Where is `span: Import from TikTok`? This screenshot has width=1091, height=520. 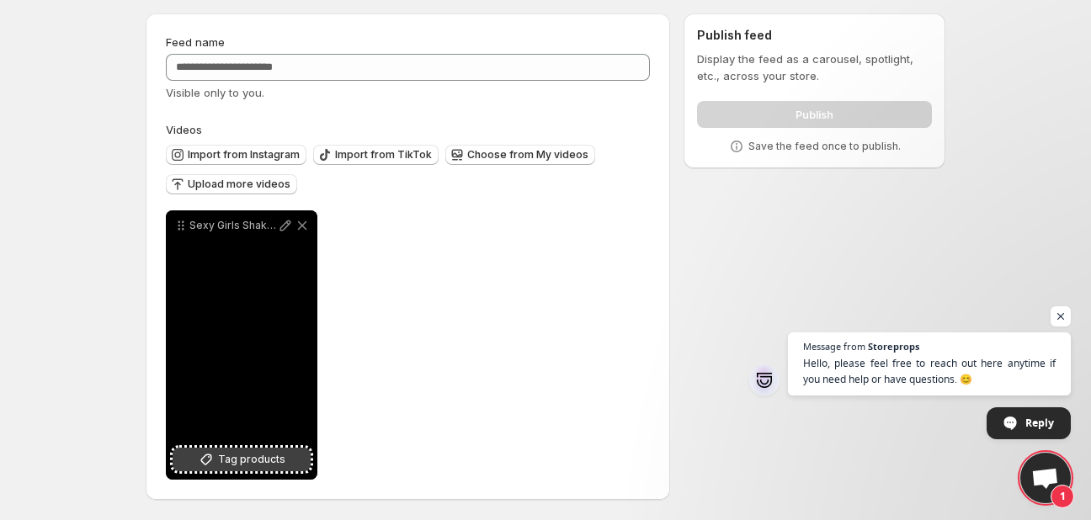 span: Import from TikTok is located at coordinates (383, 155).